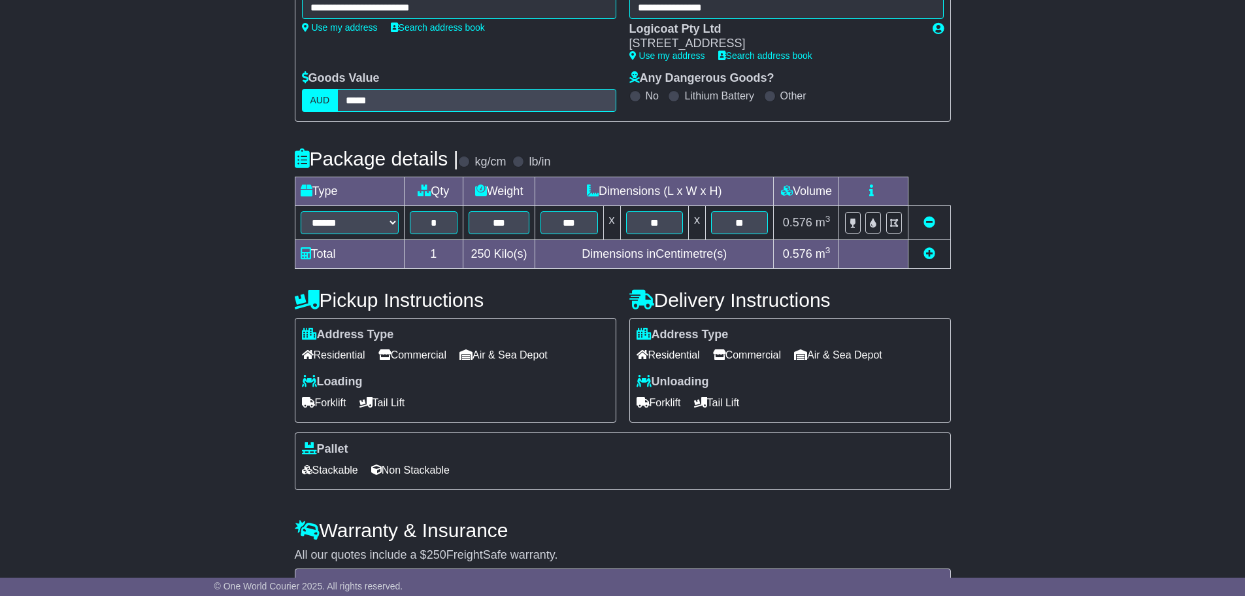 This screenshot has width=1245, height=596. I want to click on td: 1, so click(433, 254).